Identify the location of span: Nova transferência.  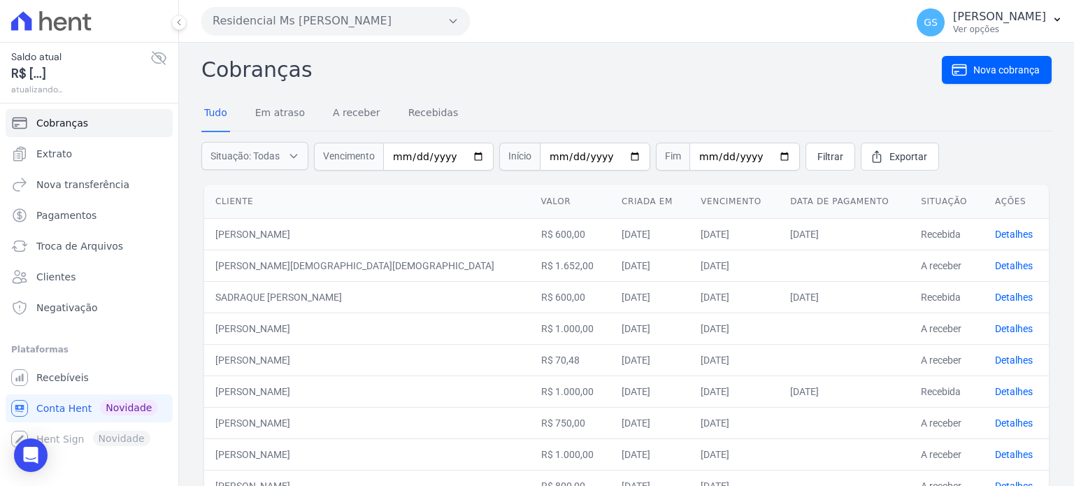
(82, 185).